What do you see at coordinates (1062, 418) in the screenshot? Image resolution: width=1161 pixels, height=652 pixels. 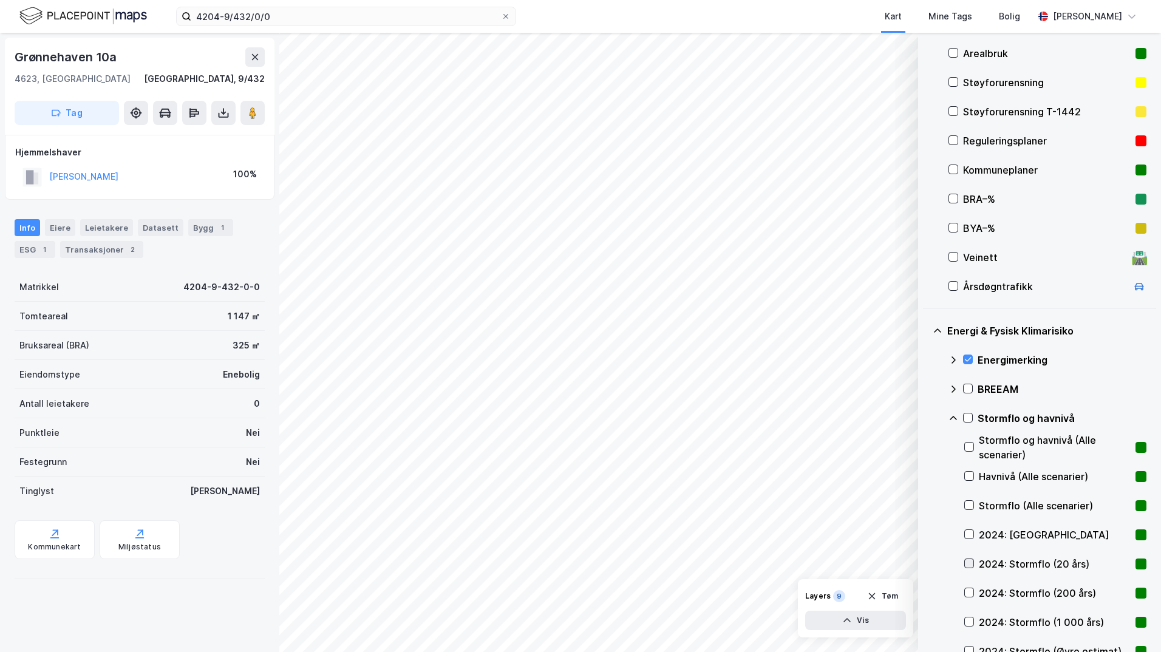 I see `div: Stormflo og havnivå` at bounding box center [1062, 418].